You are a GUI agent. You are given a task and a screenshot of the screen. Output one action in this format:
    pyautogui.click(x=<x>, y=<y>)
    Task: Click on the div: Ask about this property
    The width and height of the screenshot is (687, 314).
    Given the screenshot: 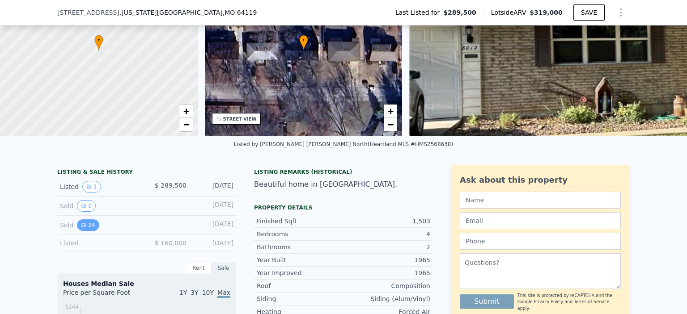 What is the action you would take?
    pyautogui.click(x=540, y=180)
    